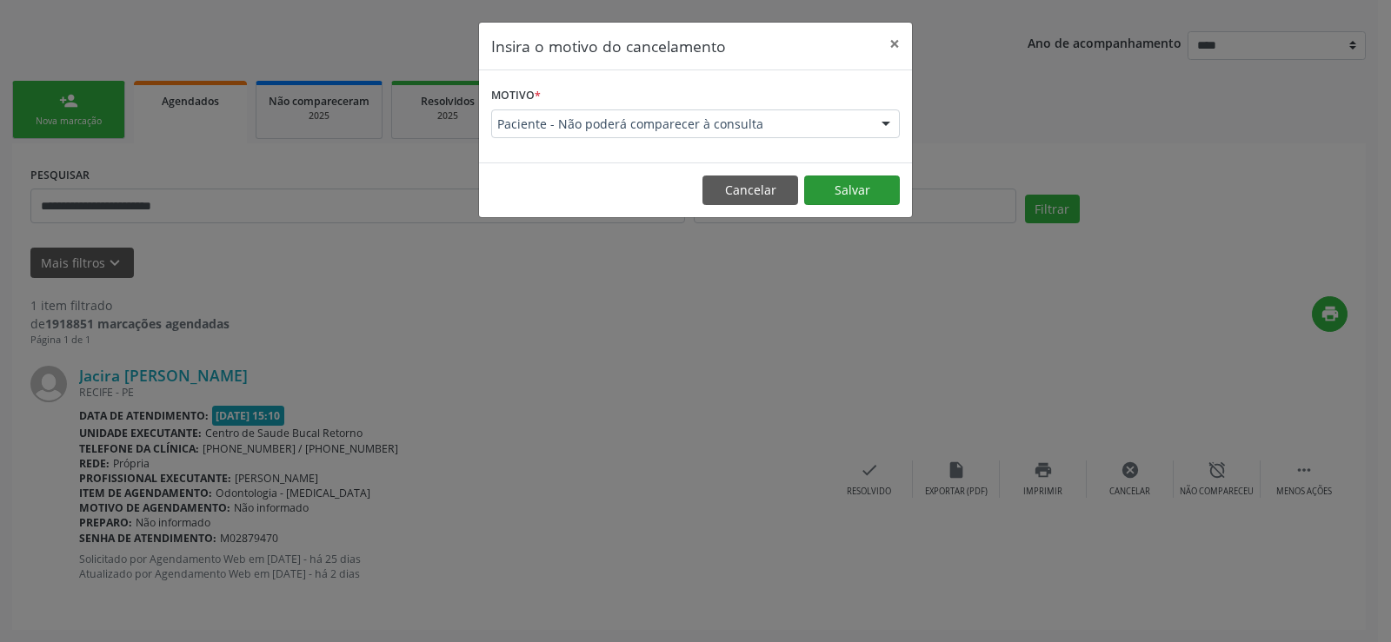 Image resolution: width=1391 pixels, height=642 pixels. What do you see at coordinates (681, 124) in the screenshot?
I see `span: Paciente - Não poderá comparecer à consulta` at bounding box center [681, 124].